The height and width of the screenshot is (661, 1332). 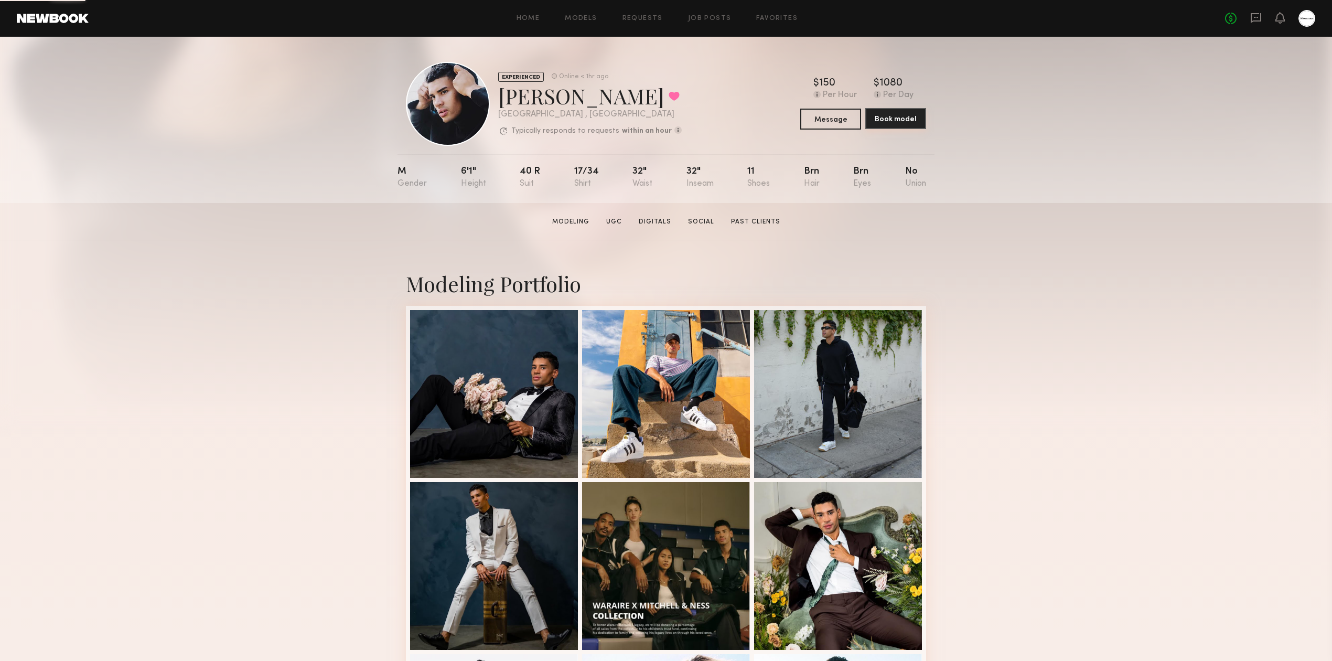 What do you see at coordinates (827, 83) in the screenshot?
I see `div: 150` at bounding box center [827, 83].